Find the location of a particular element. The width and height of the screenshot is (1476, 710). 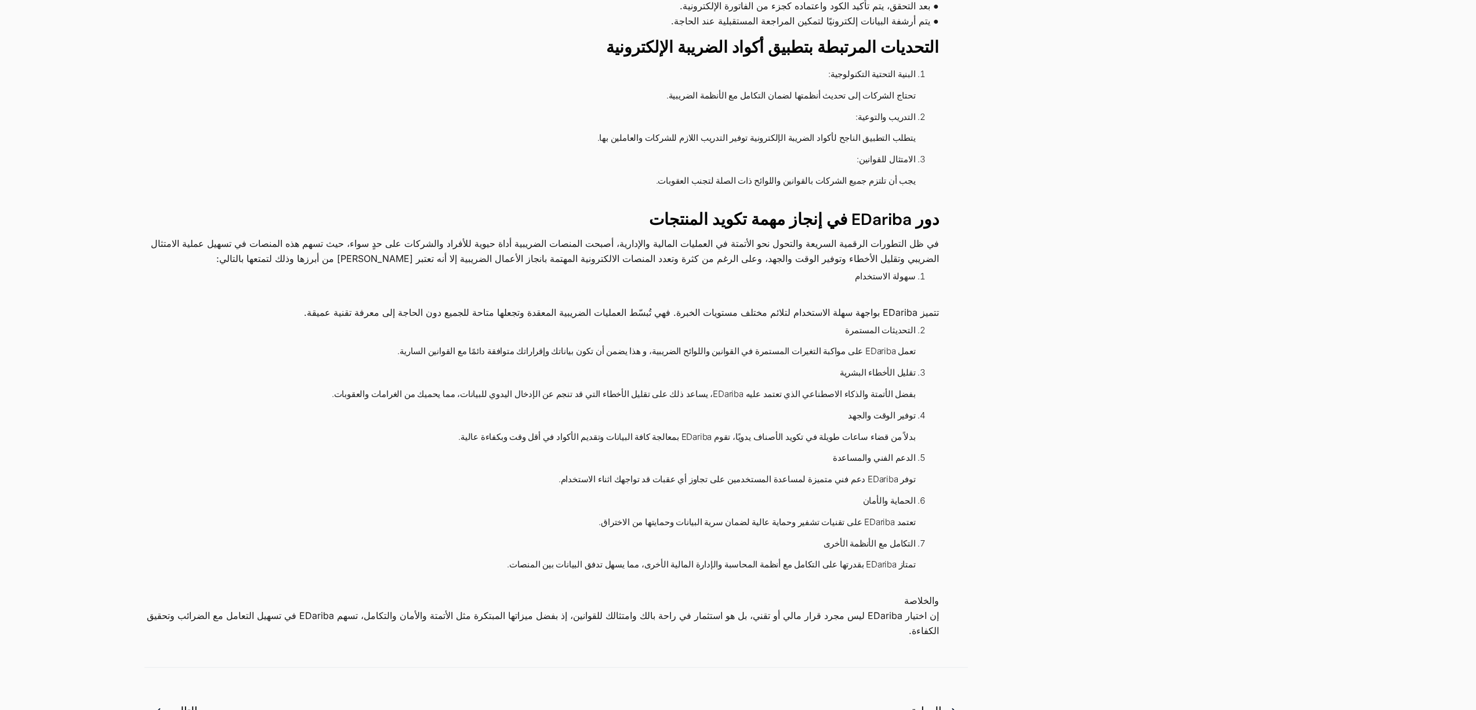

li: الامتثال للقوانين: يجب أن تلتزم جميع الشركات بالقوانين واللوائح ذات الصلة لتجنب العقوبات. is located at coordinates (540, 170).